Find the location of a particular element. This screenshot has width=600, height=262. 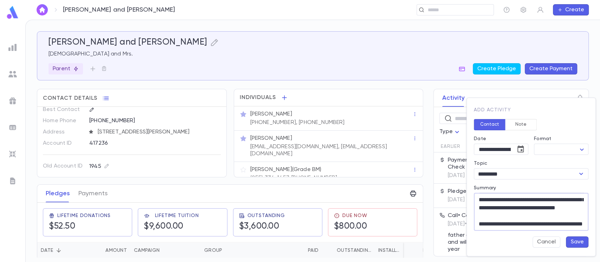

label: Summary is located at coordinates (485, 188).